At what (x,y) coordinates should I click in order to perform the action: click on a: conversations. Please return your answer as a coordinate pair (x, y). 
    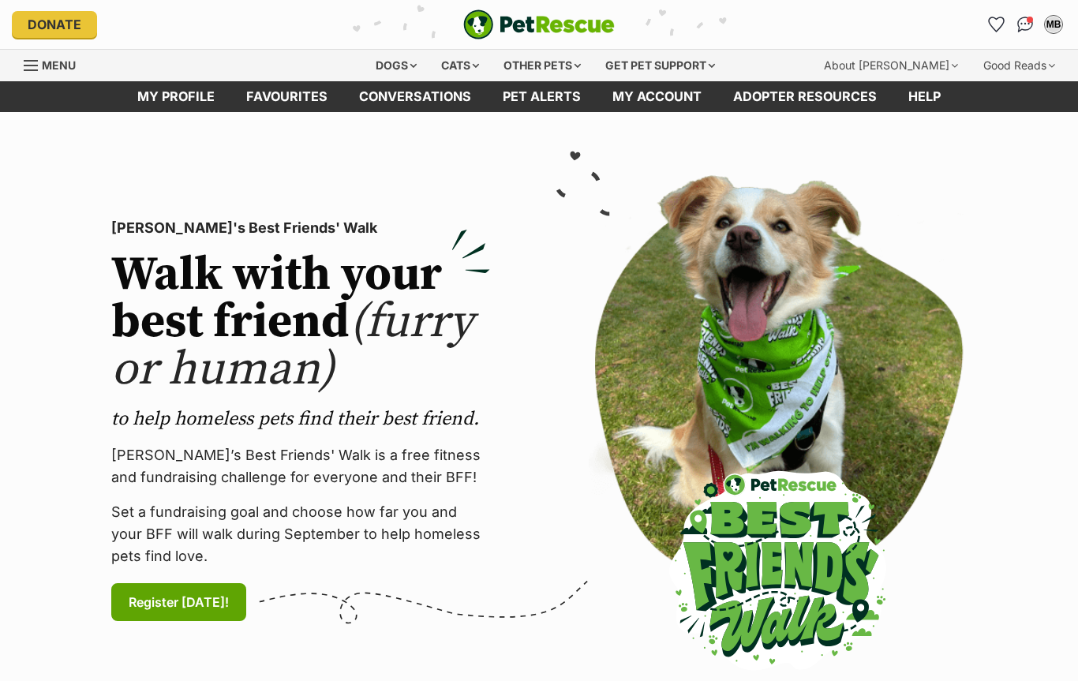
    Looking at the image, I should click on (415, 96).